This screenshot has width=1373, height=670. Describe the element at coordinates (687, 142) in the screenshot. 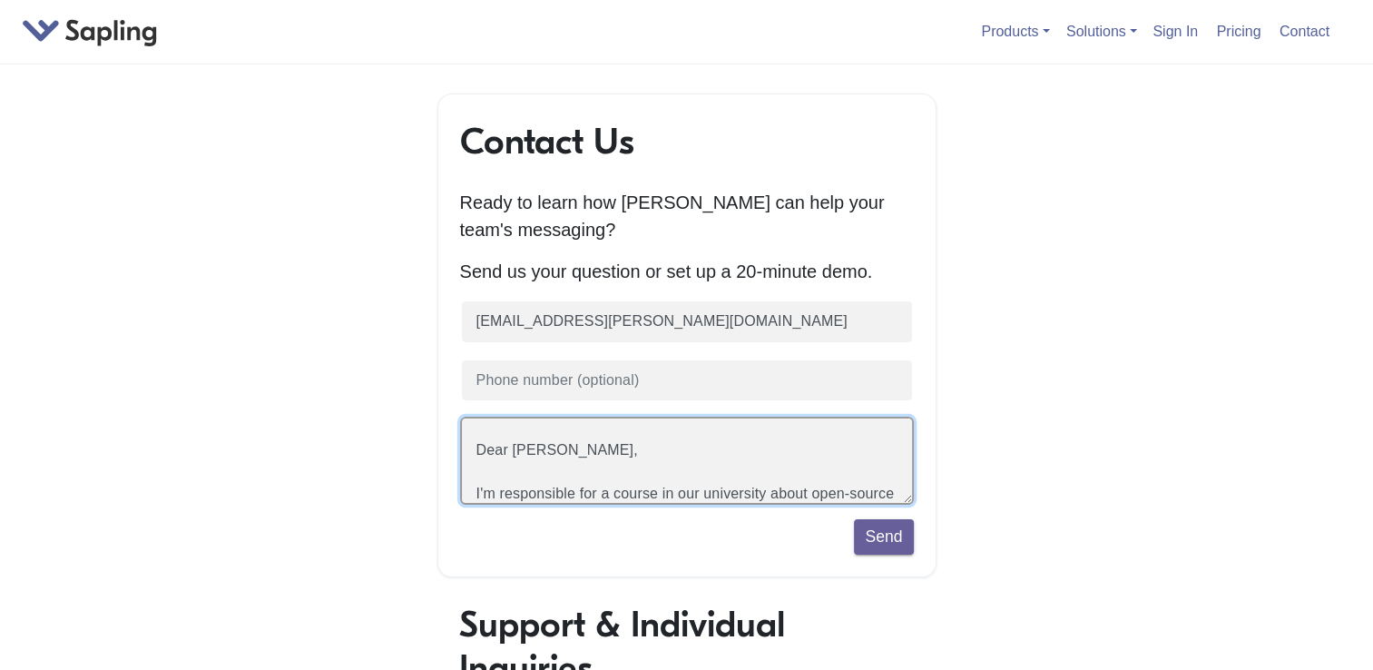

I see `h1: Contact Us` at that location.